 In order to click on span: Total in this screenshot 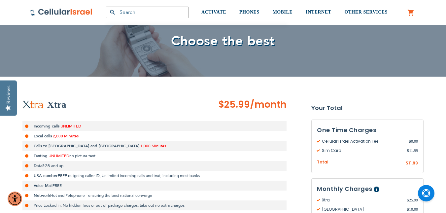, I will do `click(323, 162)`.